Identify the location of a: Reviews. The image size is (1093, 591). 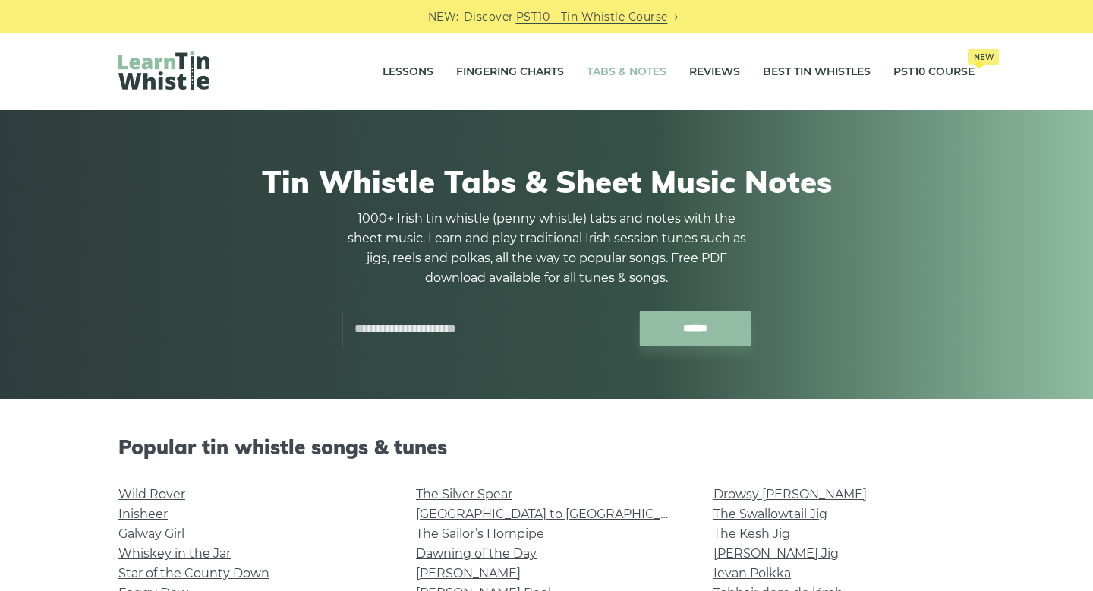
(714, 72).